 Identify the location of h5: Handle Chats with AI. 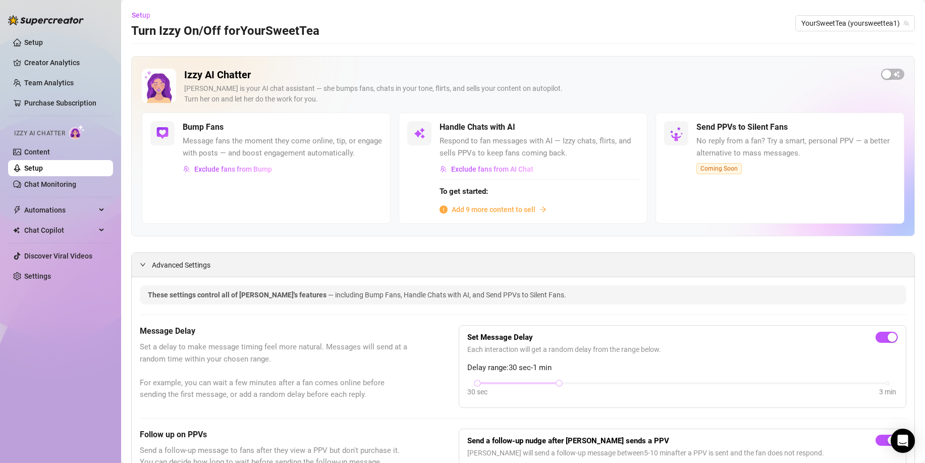
(477, 127).